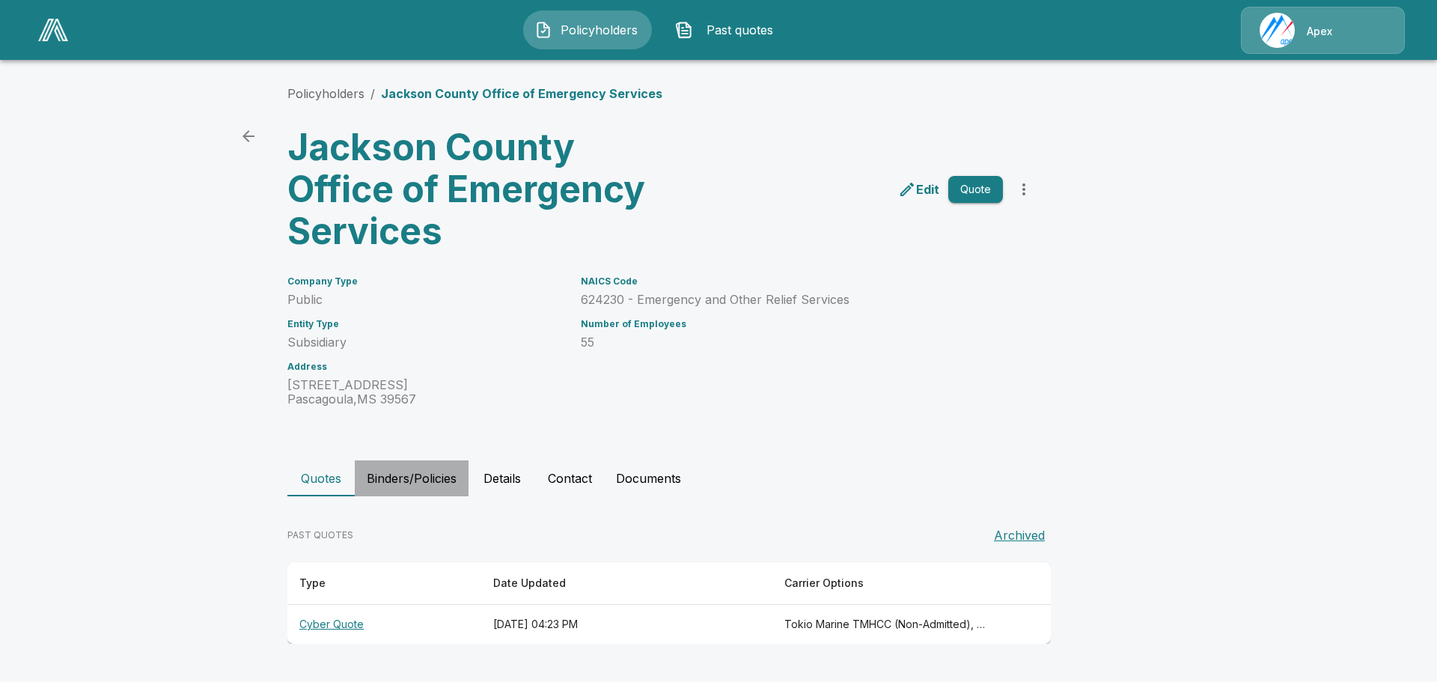 This screenshot has width=1437, height=682. What do you see at coordinates (648, 478) in the screenshot?
I see `button: Documents` at bounding box center [648, 478].